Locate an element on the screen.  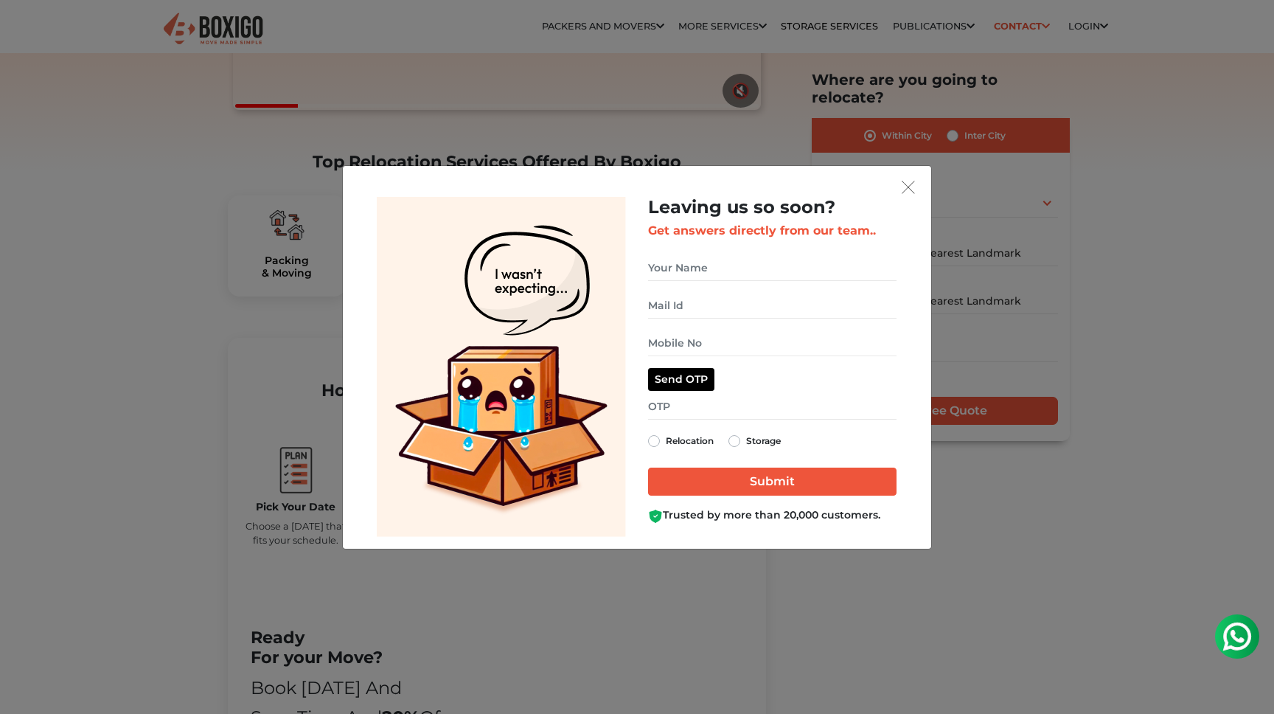
img: exit is located at coordinates (908, 187).